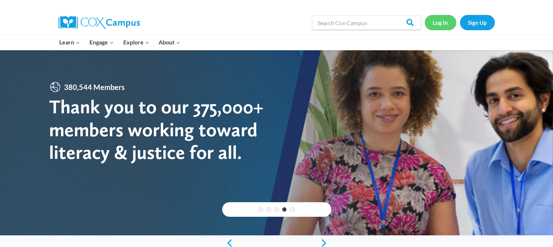 This screenshot has height=247, width=553. I want to click on div: Thank you to our 375,000+ members working toward literacy & justice for all., so click(163, 129).